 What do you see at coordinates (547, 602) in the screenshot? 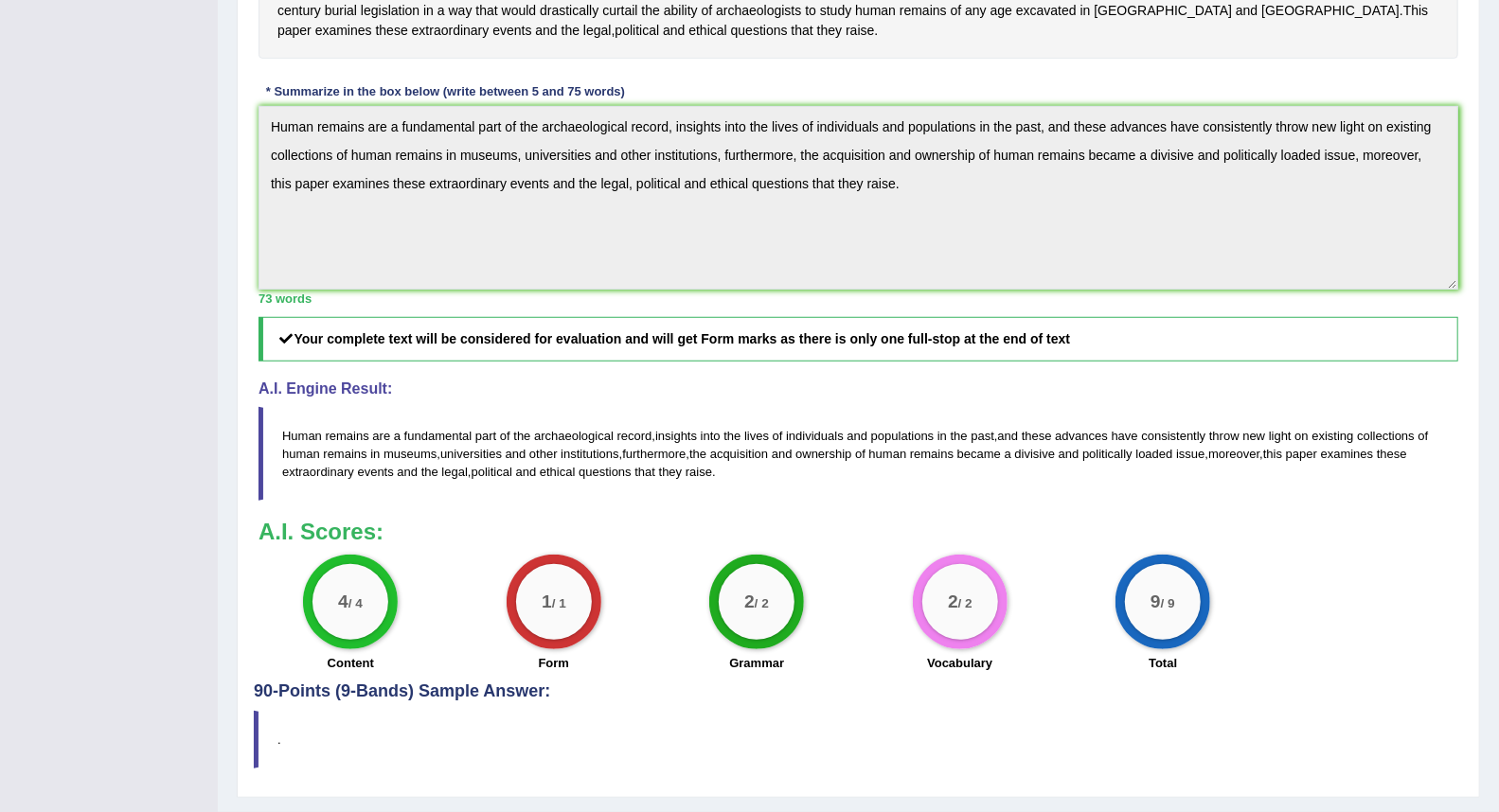
I see `big: 1` at bounding box center [547, 602].